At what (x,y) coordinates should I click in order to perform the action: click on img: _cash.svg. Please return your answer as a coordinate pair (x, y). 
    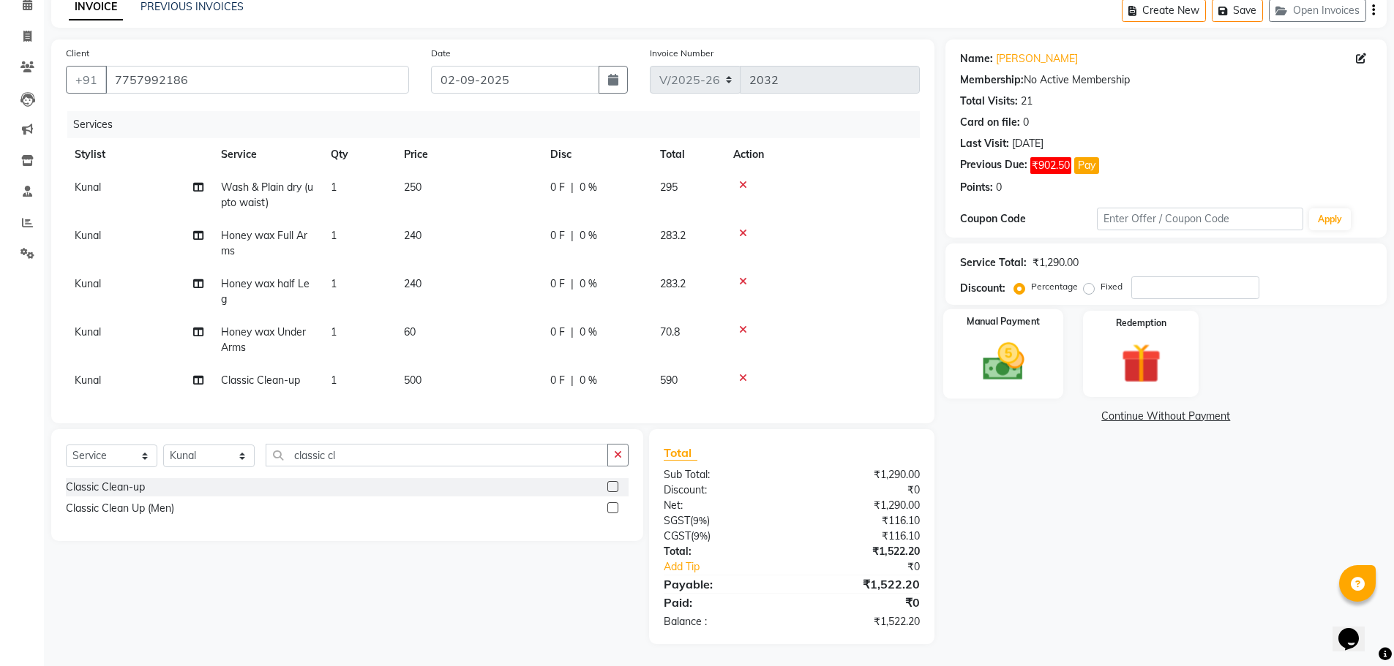
    Looking at the image, I should click on (1003, 361).